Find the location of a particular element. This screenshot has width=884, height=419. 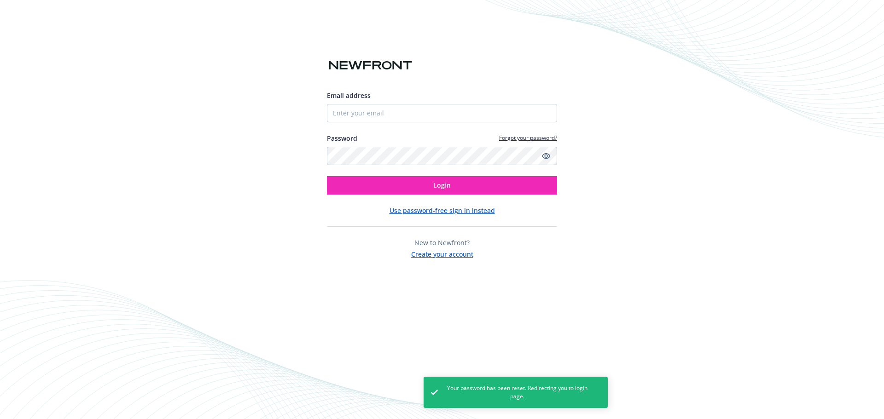

span: New to Newfront? is located at coordinates (442, 243).